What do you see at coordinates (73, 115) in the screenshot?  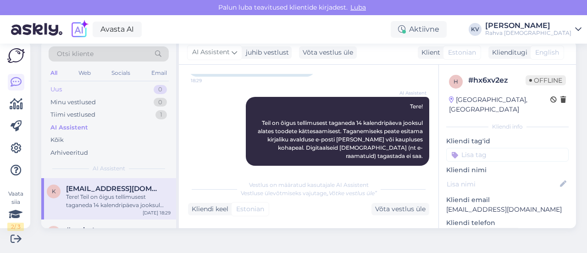 I see `div: Tiimi vestlused` at bounding box center [73, 115].